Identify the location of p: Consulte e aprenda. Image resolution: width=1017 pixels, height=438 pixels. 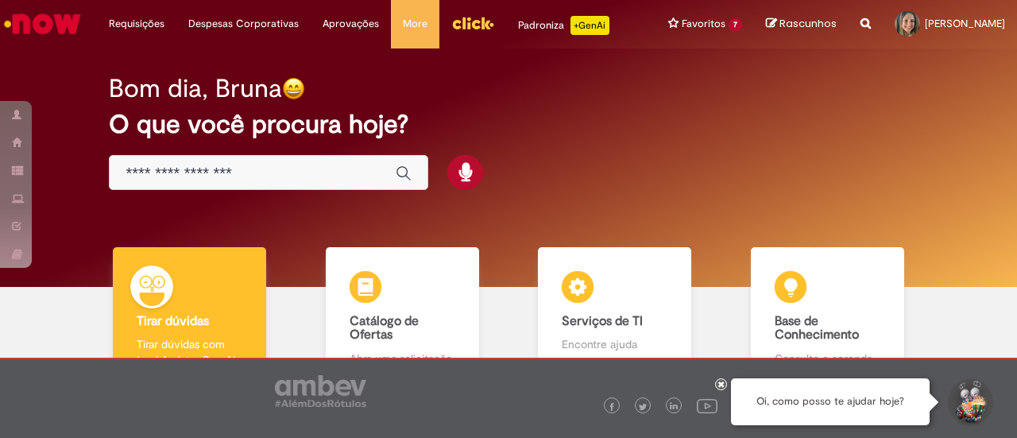
(827, 358).